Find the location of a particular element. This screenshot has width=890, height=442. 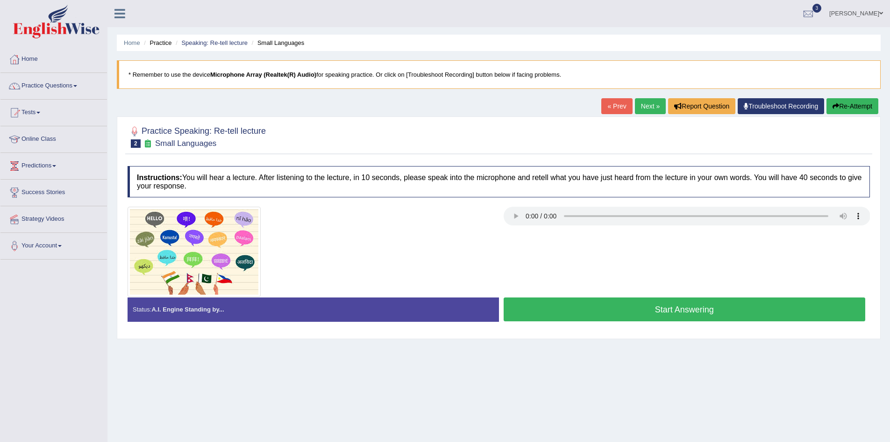

b: Instructions: is located at coordinates (159, 177).